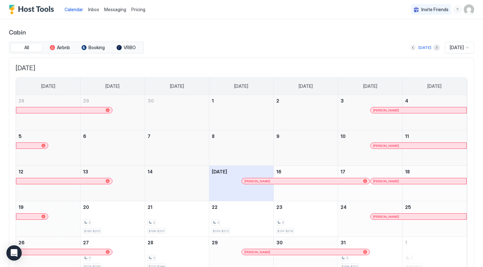 The image size is (483, 267). I want to click on a: Monday, so click(112, 86).